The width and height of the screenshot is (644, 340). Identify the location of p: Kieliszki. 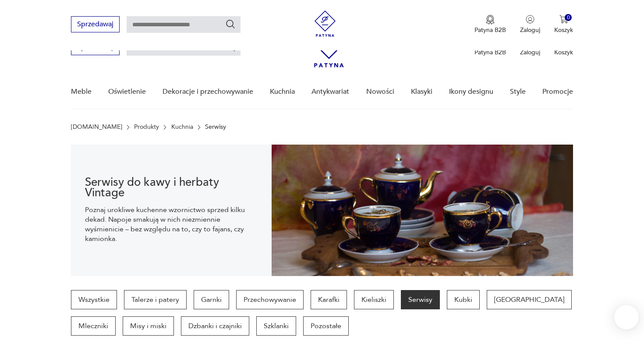
(374, 300).